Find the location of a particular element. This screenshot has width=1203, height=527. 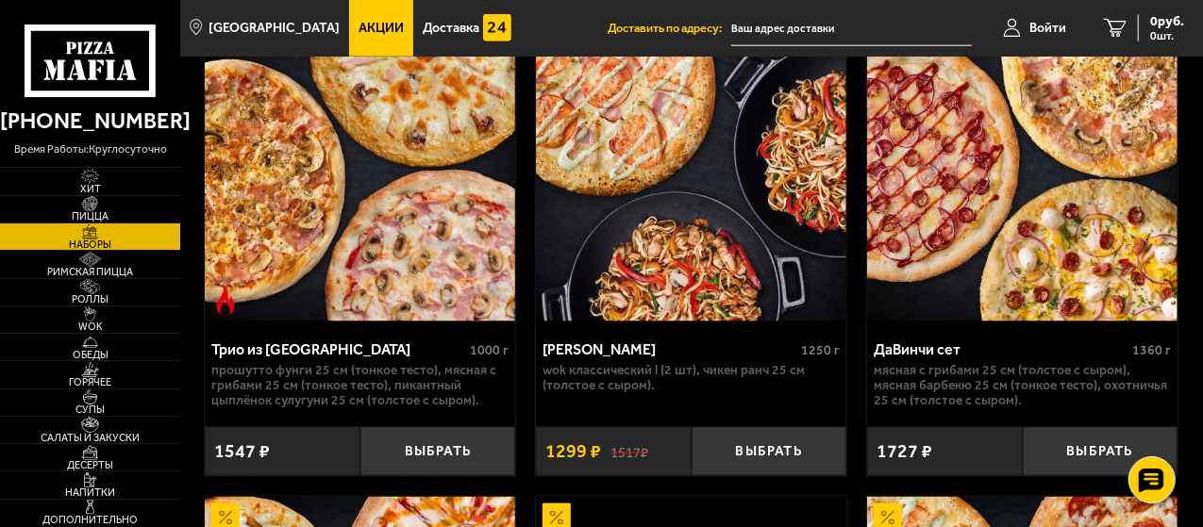

p: Мясная с грибами 25 см (толстое с сыром), Мясная Барбекю 25 см (тонкое тесто), Охотничья 25 см (т... is located at coordinates (1022, 386).